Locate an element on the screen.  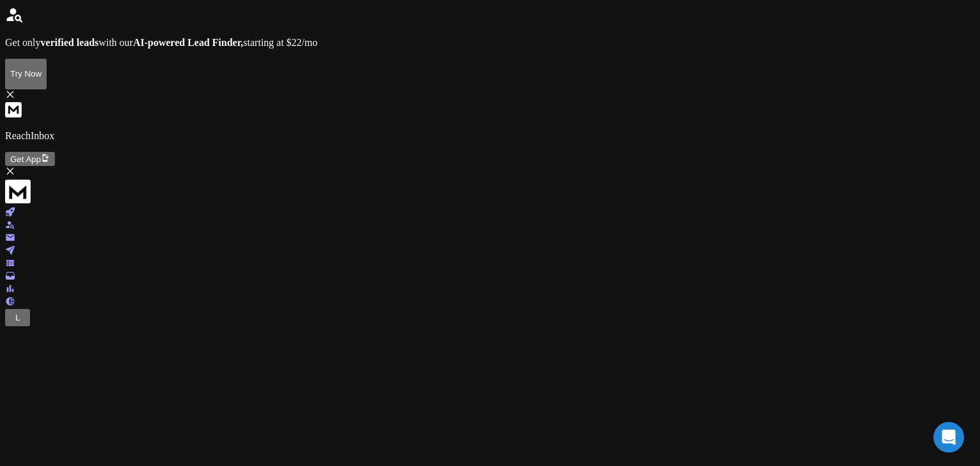
p: Get only with our starting at $22/mo is located at coordinates (490, 43).